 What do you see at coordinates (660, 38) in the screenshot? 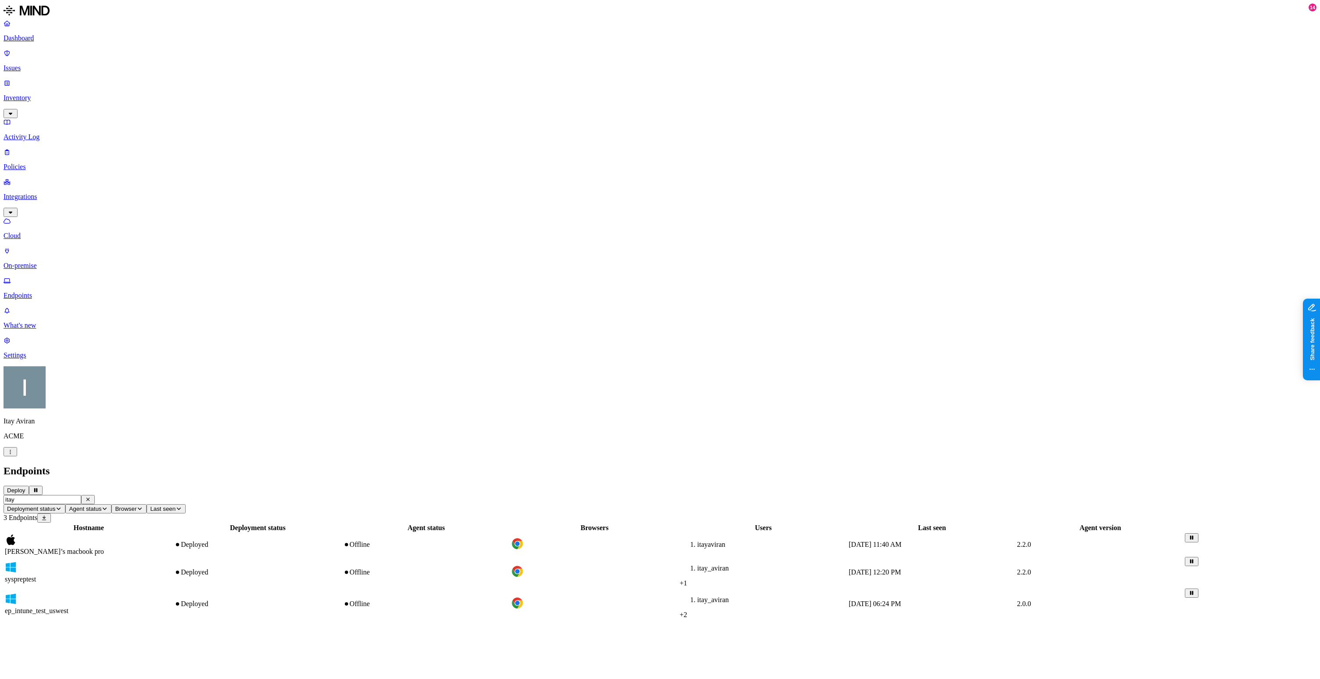
I see `p: Dashboard` at bounding box center [660, 38].